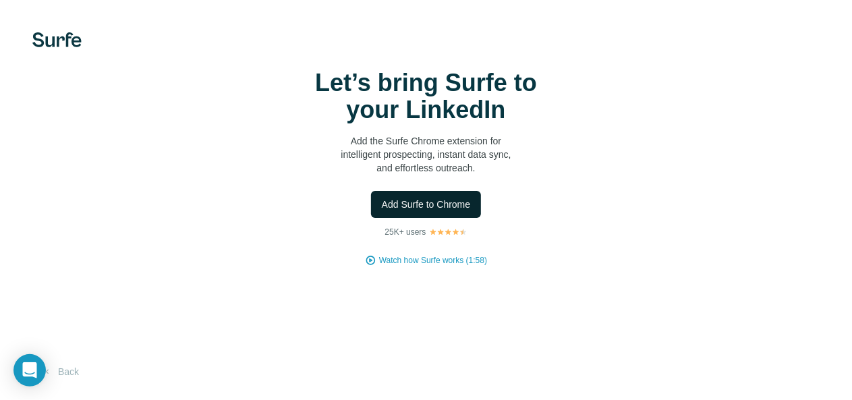 The height and width of the screenshot is (400, 852). I want to click on span: Watch how Surfe works (1:58), so click(433, 260).